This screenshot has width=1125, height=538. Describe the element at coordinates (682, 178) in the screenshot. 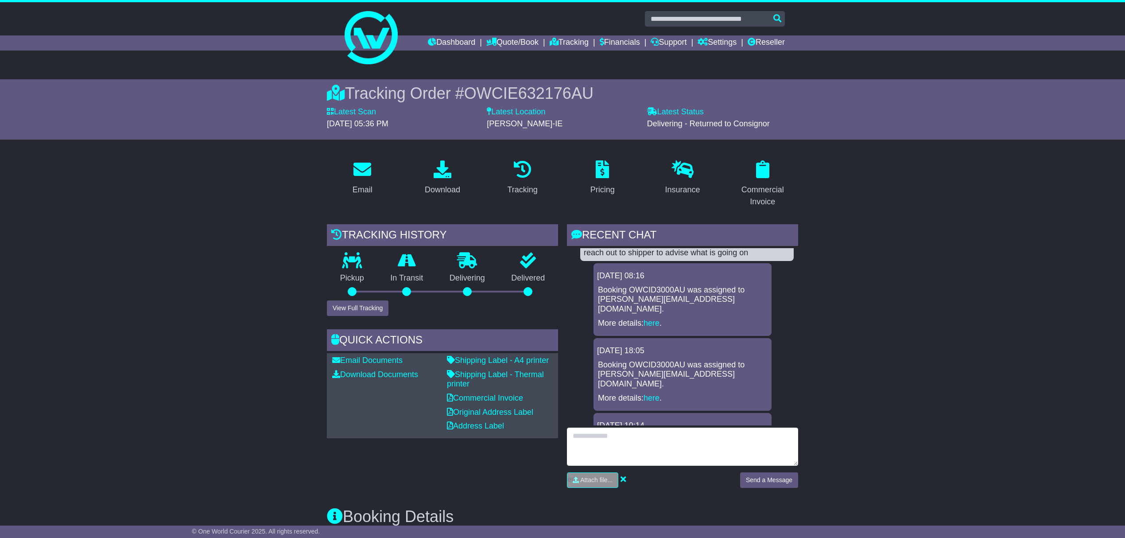

I see `a: Insurance` at that location.